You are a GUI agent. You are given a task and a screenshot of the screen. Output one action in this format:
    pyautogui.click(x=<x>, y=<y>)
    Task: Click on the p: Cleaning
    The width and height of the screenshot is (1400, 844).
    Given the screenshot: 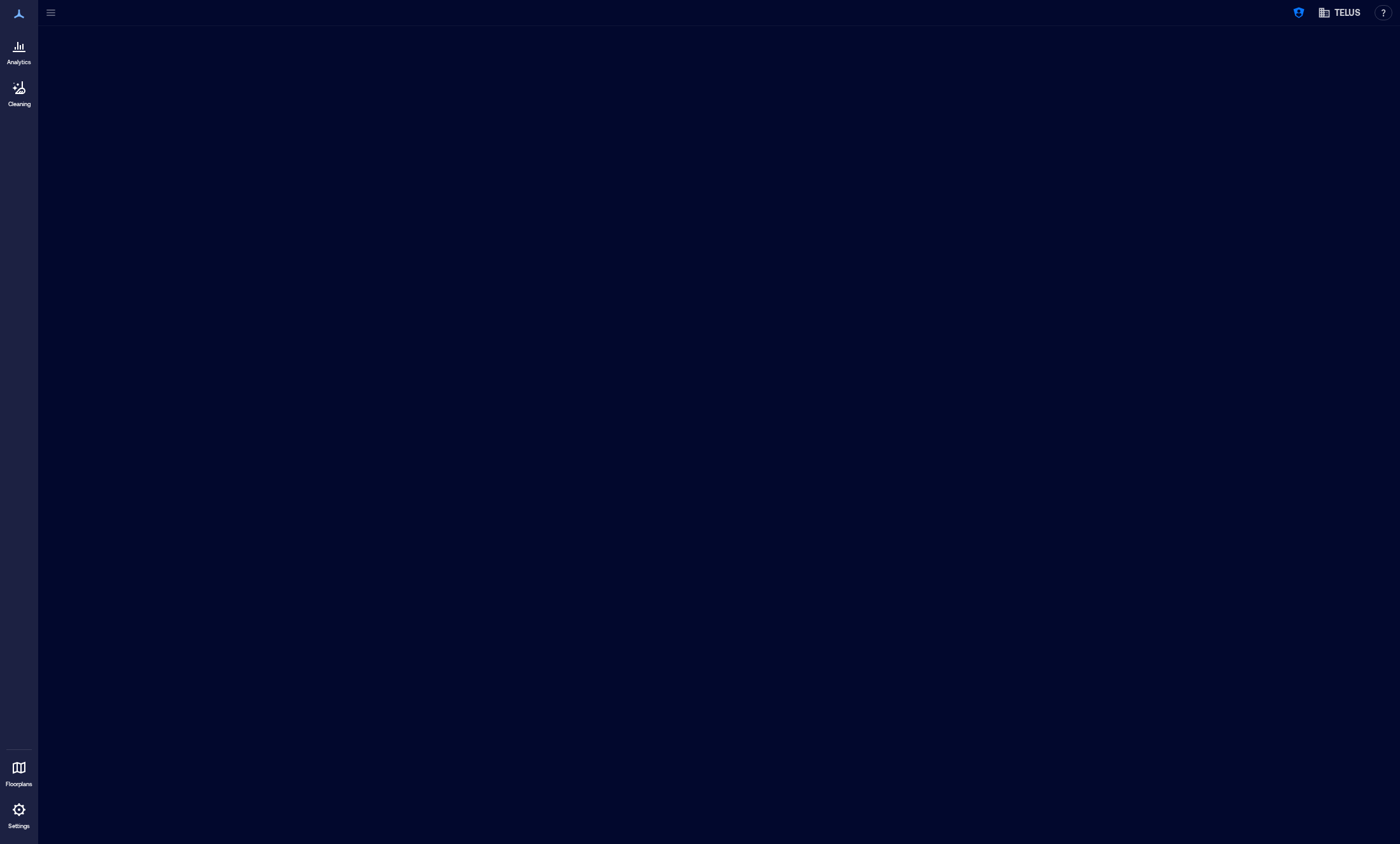 What is the action you would take?
    pyautogui.click(x=19, y=104)
    